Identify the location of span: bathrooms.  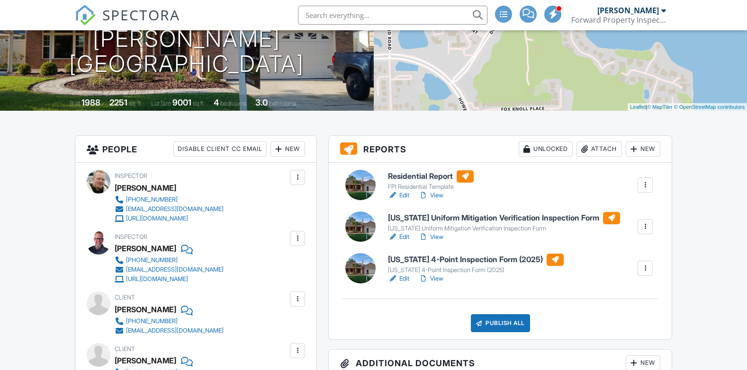
(282, 103).